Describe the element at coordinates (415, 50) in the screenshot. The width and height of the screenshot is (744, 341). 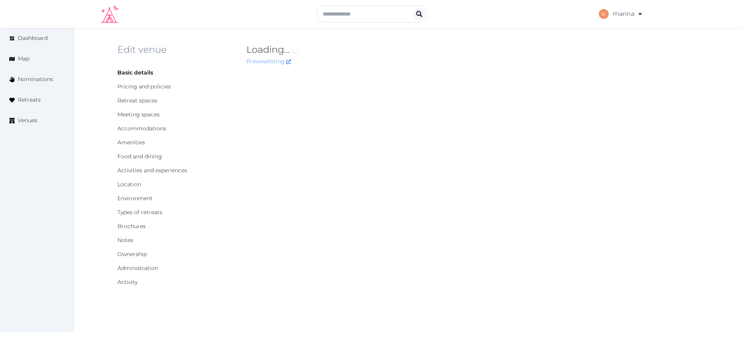
I see `h2: Loading...` at that location.